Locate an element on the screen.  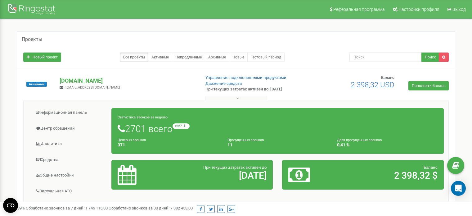
input: Поиск is located at coordinates (385, 57).